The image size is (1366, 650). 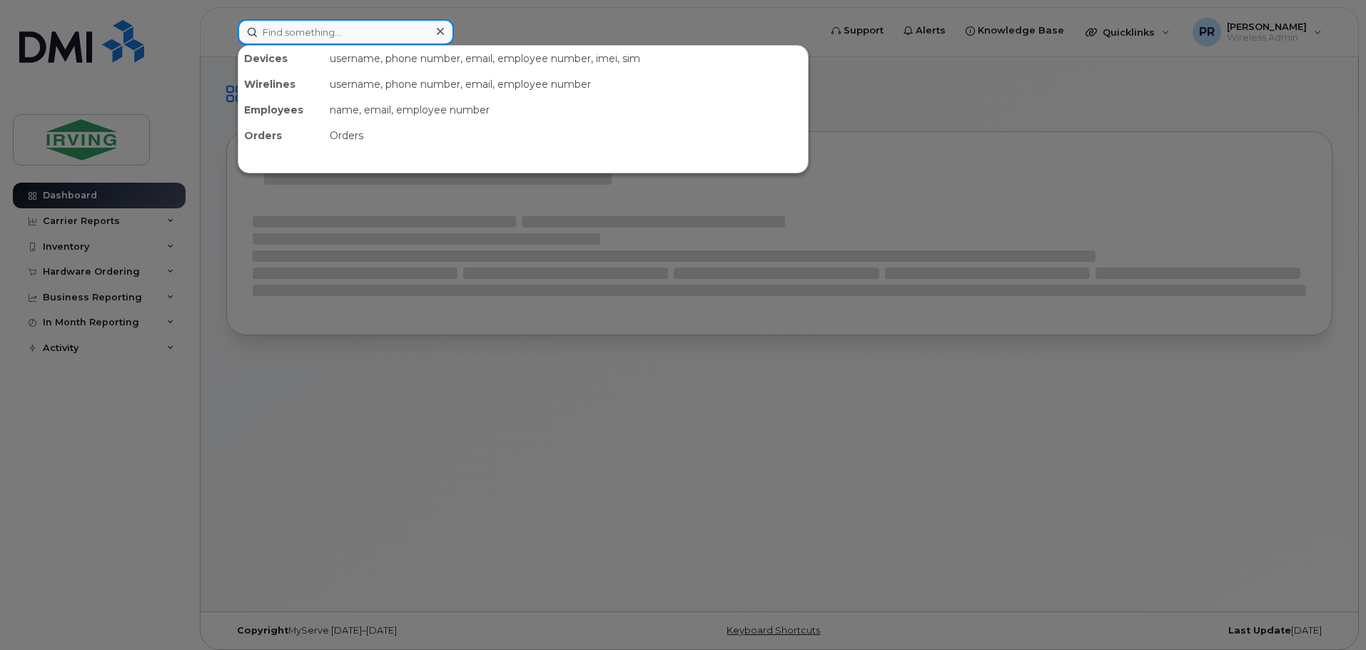 I want to click on div: Devices, so click(x=281, y=59).